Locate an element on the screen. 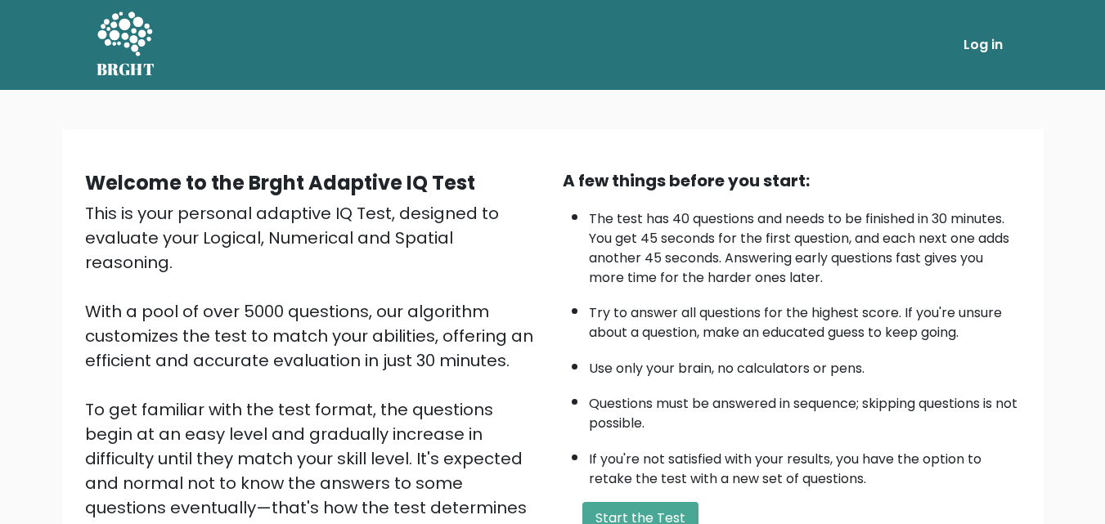 The width and height of the screenshot is (1105, 524). a: Log in is located at coordinates (983, 45).